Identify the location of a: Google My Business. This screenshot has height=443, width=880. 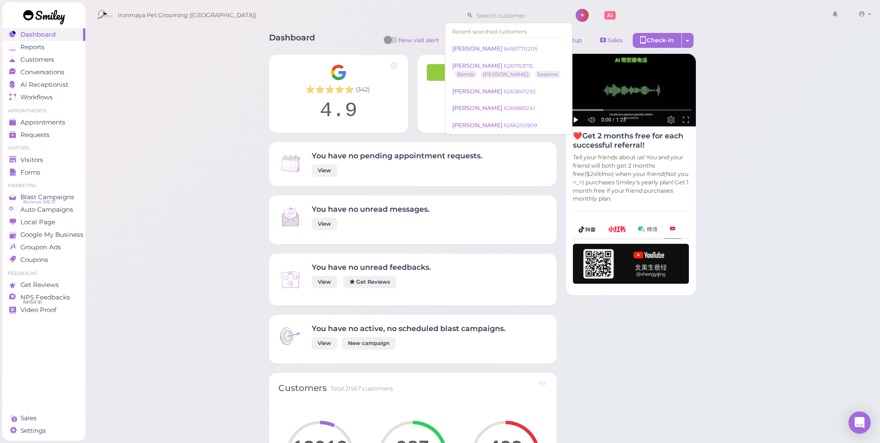
(44, 234).